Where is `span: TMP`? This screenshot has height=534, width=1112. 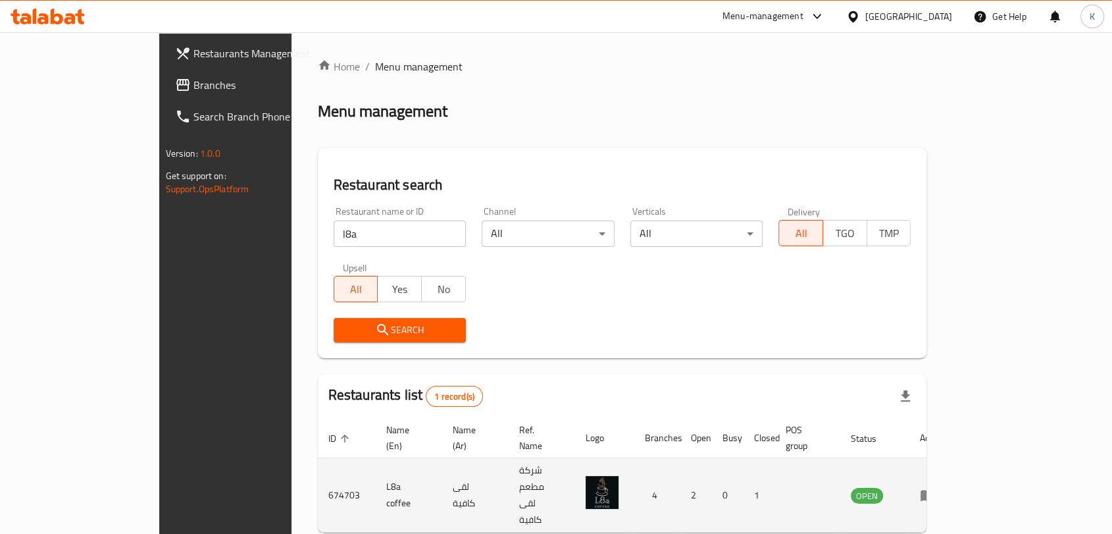 span: TMP is located at coordinates (889, 233).